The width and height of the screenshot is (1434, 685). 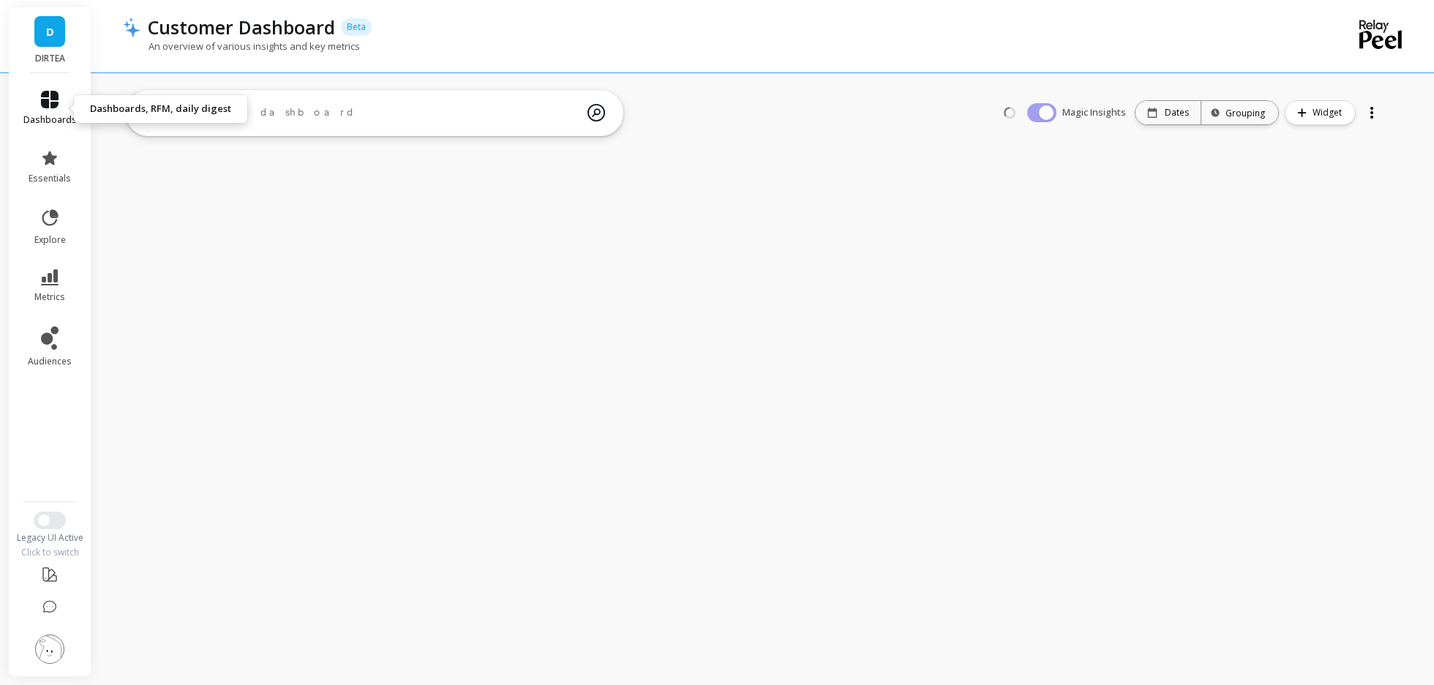 What do you see at coordinates (50, 31) in the screenshot?
I see `span: D` at bounding box center [50, 31].